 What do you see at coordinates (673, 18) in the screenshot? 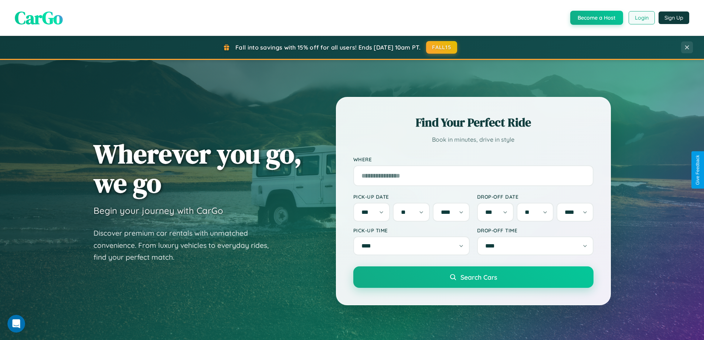
I see `button: Sign Up` at bounding box center [673, 18].